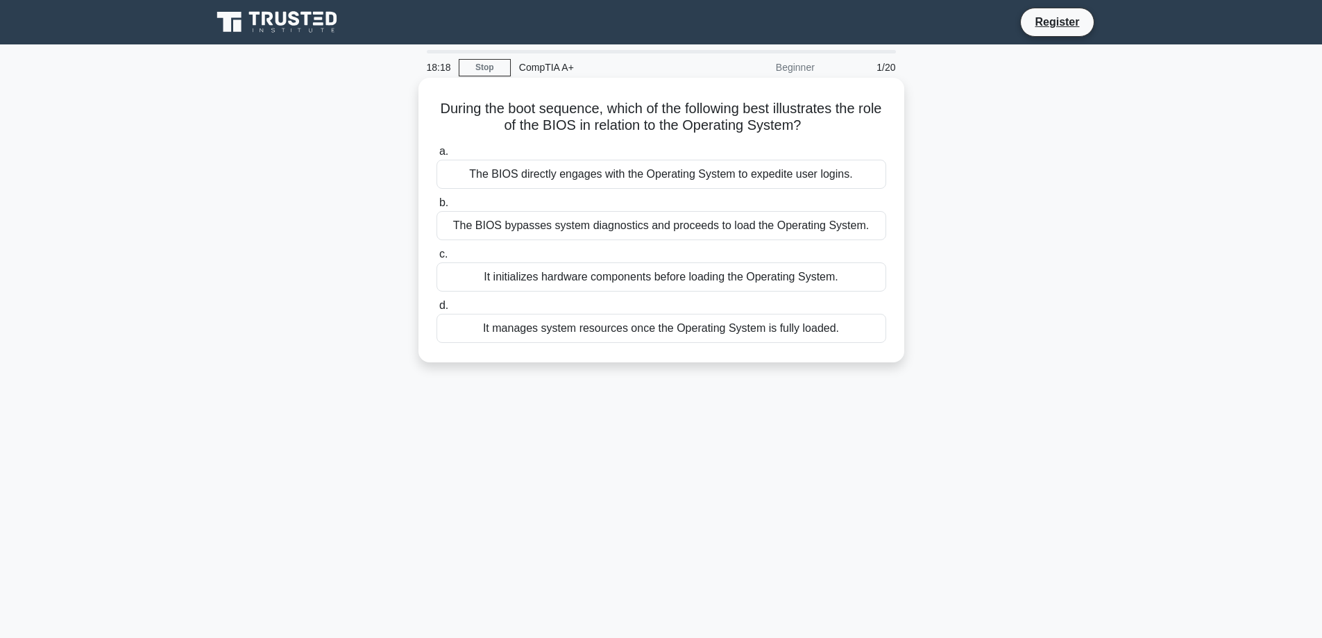 Image resolution: width=1322 pixels, height=638 pixels. What do you see at coordinates (444, 253) in the screenshot?
I see `span: c.` at bounding box center [444, 253].